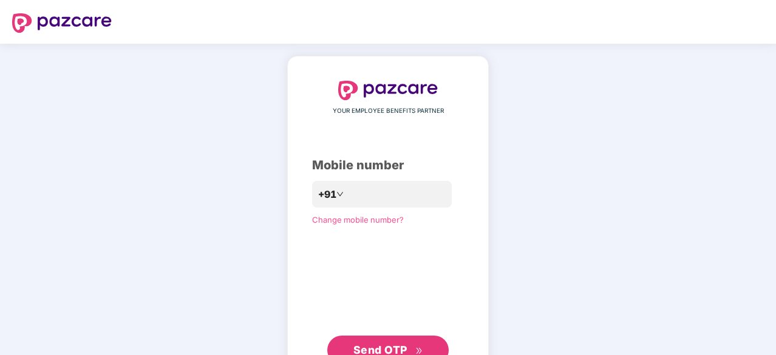 Image resolution: width=776 pixels, height=355 pixels. What do you see at coordinates (419, 351) in the screenshot?
I see `span: double-right` at bounding box center [419, 351].